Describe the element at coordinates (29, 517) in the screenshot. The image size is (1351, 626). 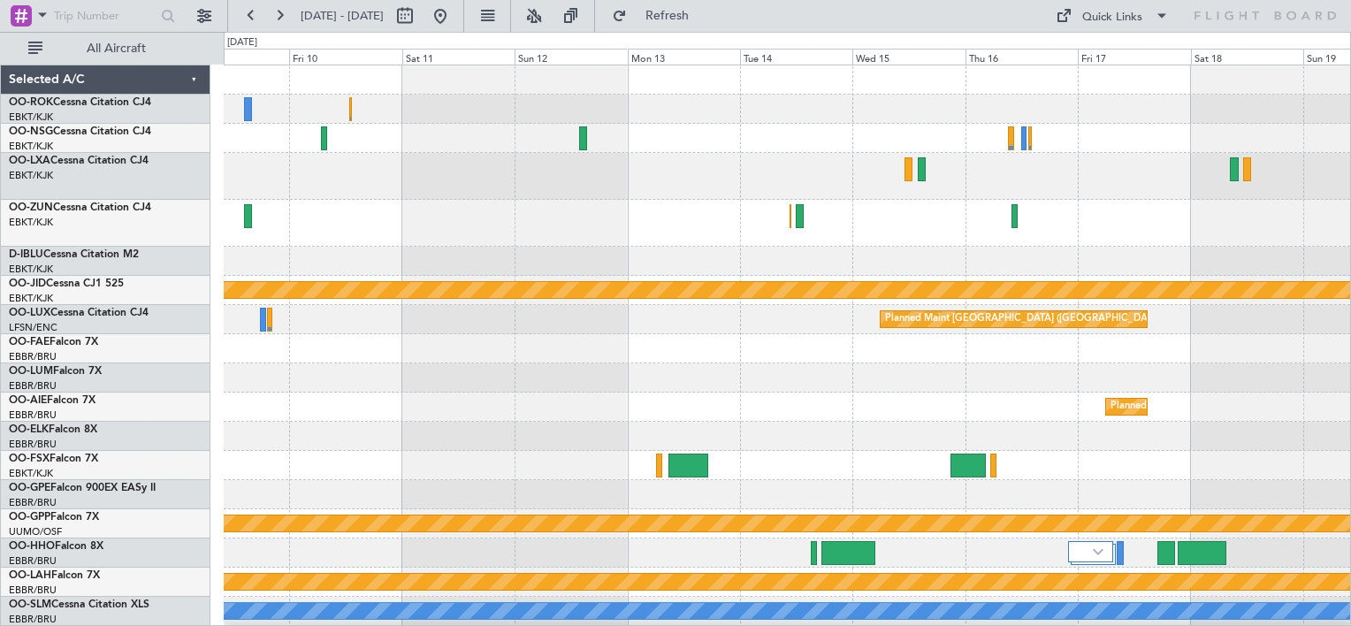
I see `span: OO-GPP` at that location.